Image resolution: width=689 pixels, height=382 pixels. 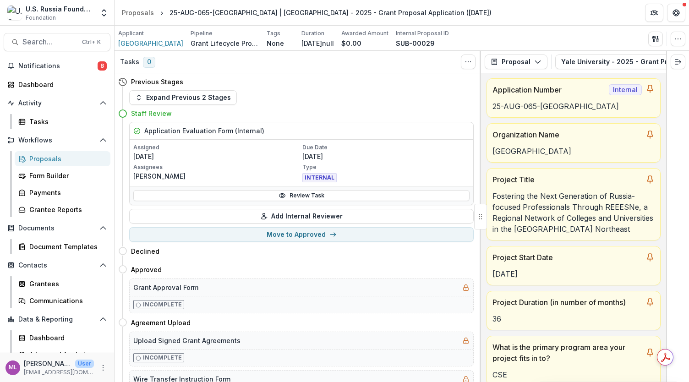 What do you see at coordinates (302, 196) in the screenshot?
I see `a: Review Task` at bounding box center [302, 196].